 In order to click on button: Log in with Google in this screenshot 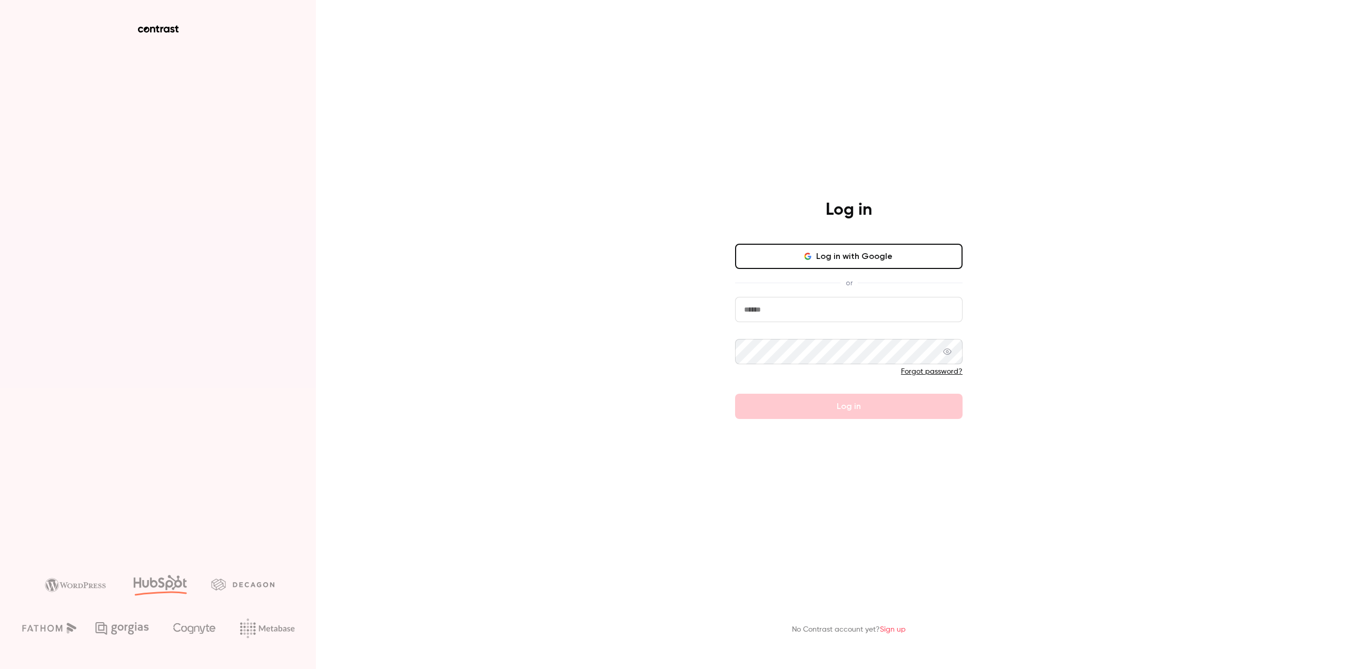, I will do `click(849, 256)`.